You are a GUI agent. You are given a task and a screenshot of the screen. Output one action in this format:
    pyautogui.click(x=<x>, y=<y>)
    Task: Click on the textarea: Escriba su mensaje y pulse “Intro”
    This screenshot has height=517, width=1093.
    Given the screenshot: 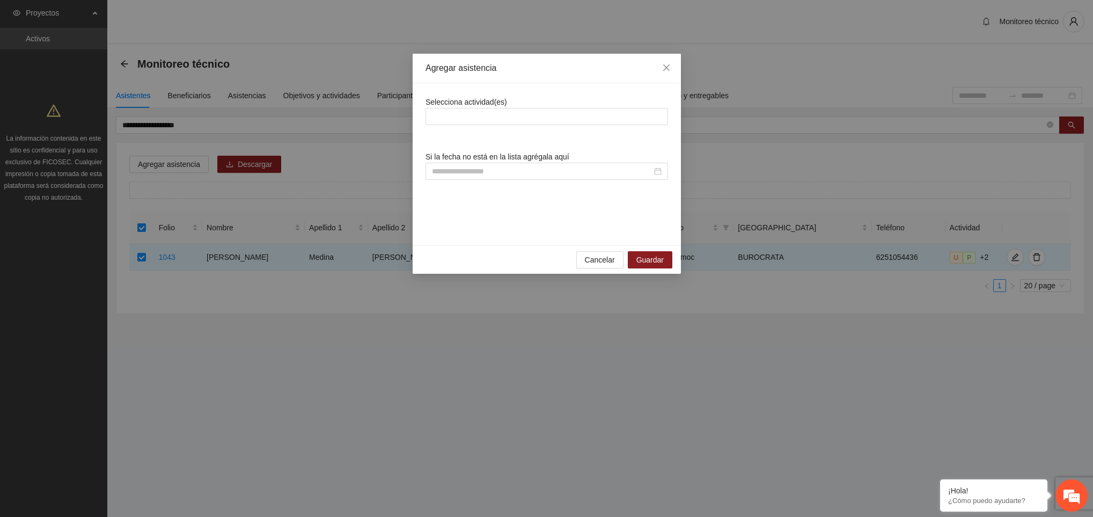 What is the action you would take?
    pyautogui.click(x=105, y=312)
    